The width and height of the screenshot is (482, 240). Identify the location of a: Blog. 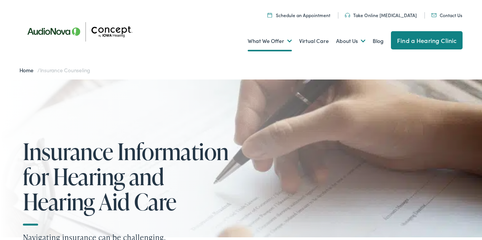
(378, 41).